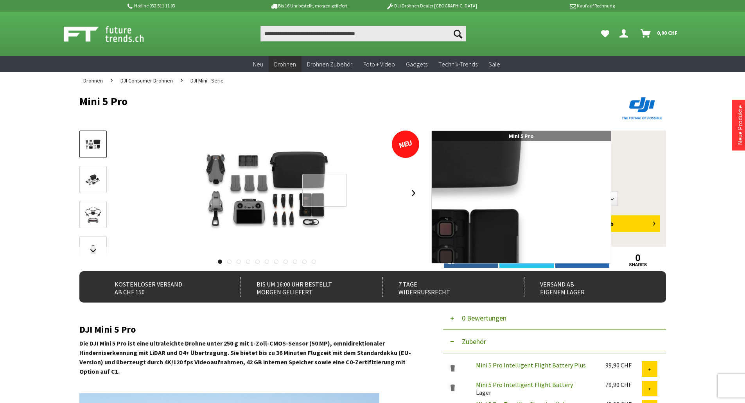  I want to click on img: Vorschau: Mini 5 Pro, so click(93, 145).